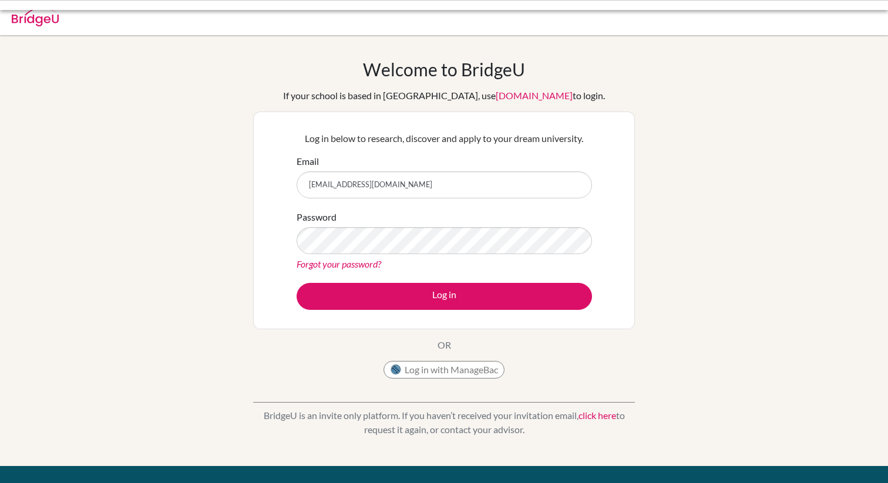 The height and width of the screenshot is (483, 888). I want to click on p: OR, so click(444, 345).